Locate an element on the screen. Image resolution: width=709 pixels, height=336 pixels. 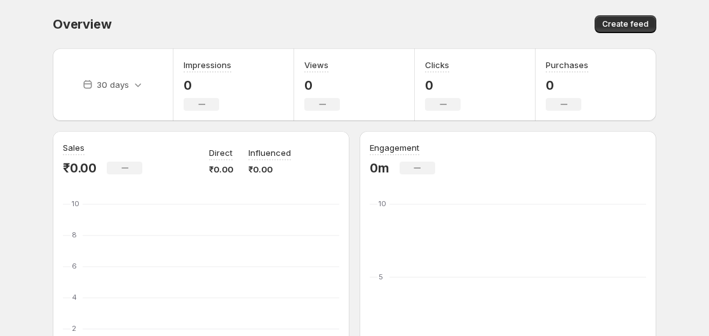
p: 30 days is located at coordinates (113, 85).